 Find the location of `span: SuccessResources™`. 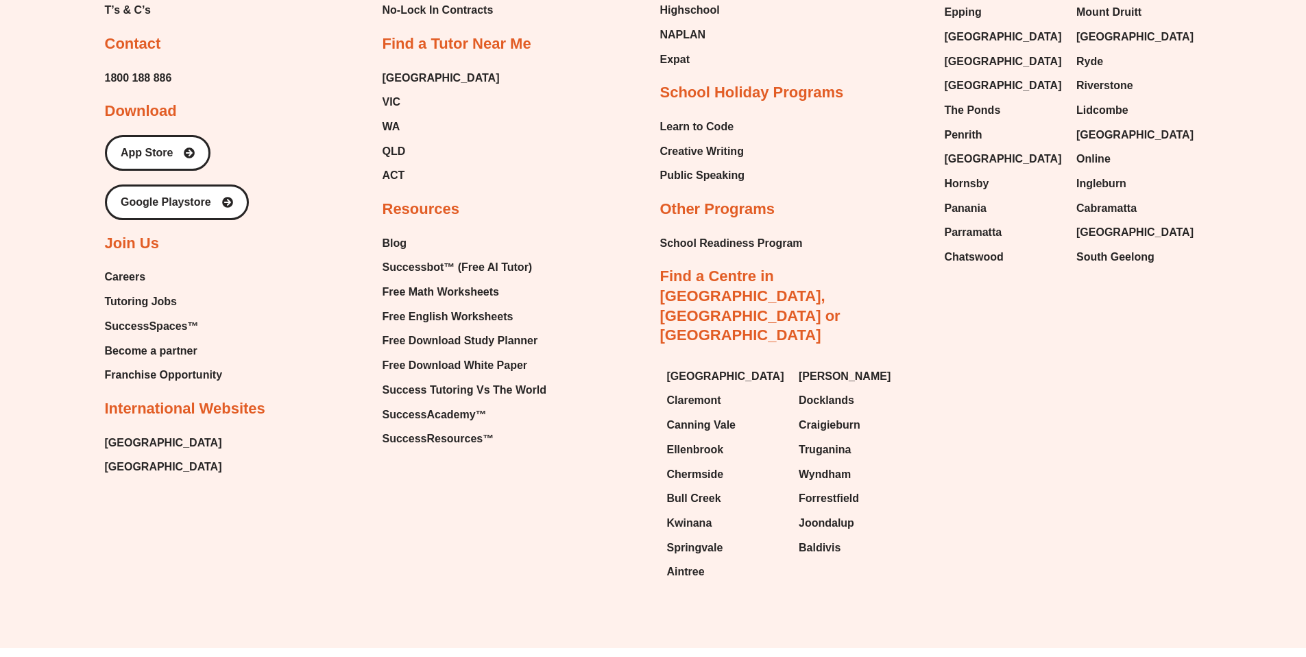

span: SuccessResources™ is located at coordinates (438, 439).